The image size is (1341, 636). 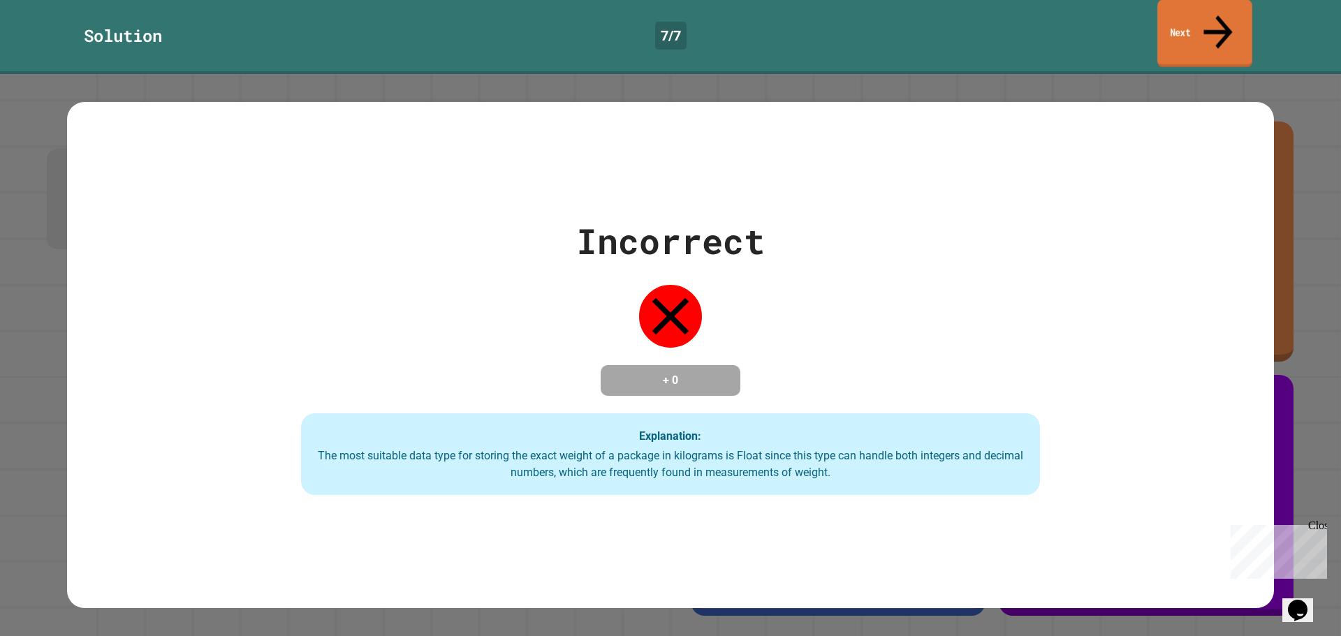 What do you see at coordinates (671, 465) in the screenshot?
I see `div: The most suitable data type for storing the exact weight of a package in kilograms is Float since...` at bounding box center [671, 465].